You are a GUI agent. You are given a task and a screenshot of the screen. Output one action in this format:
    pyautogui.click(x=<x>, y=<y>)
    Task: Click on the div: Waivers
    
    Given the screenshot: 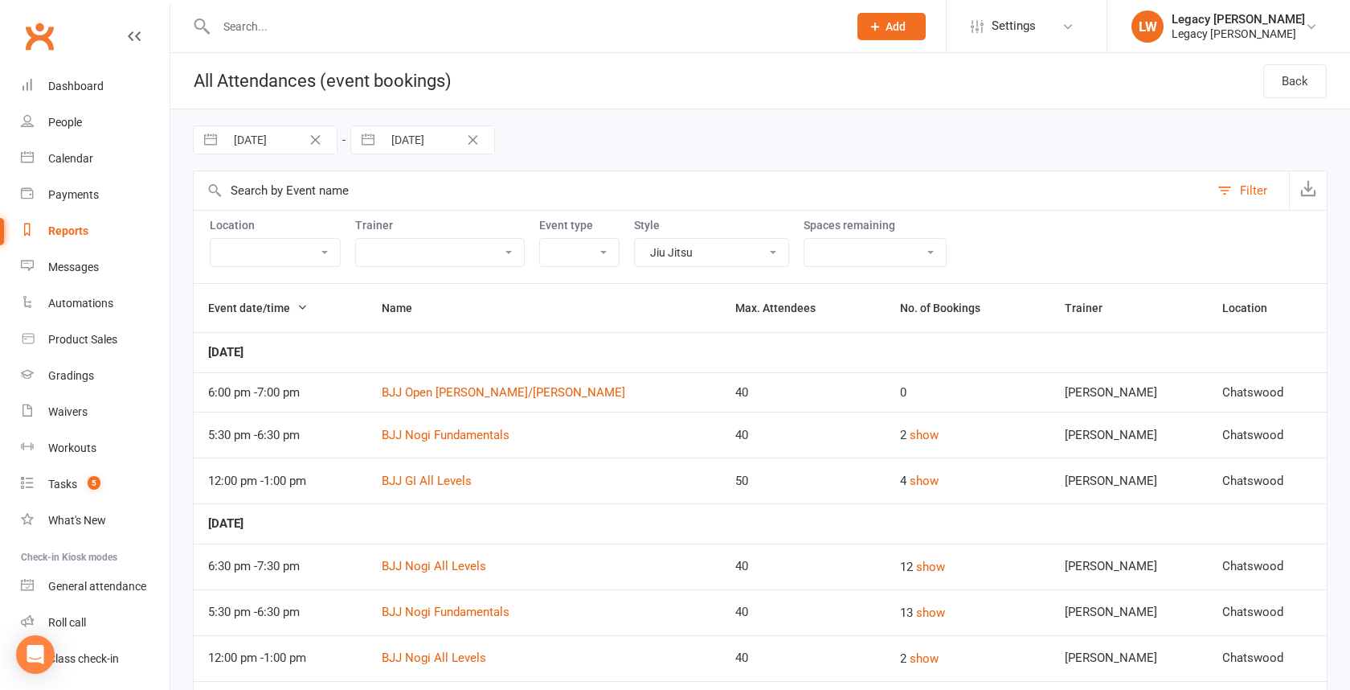 What is the action you would take?
    pyautogui.click(x=68, y=412)
    